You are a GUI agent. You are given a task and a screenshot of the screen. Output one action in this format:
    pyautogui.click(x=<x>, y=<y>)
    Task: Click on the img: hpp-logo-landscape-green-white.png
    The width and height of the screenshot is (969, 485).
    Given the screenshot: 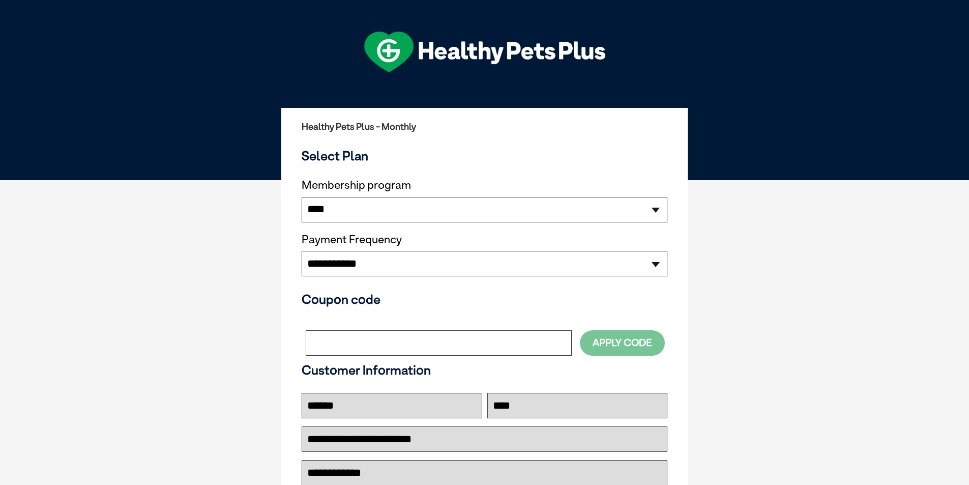 What is the action you would take?
    pyautogui.click(x=485, y=52)
    